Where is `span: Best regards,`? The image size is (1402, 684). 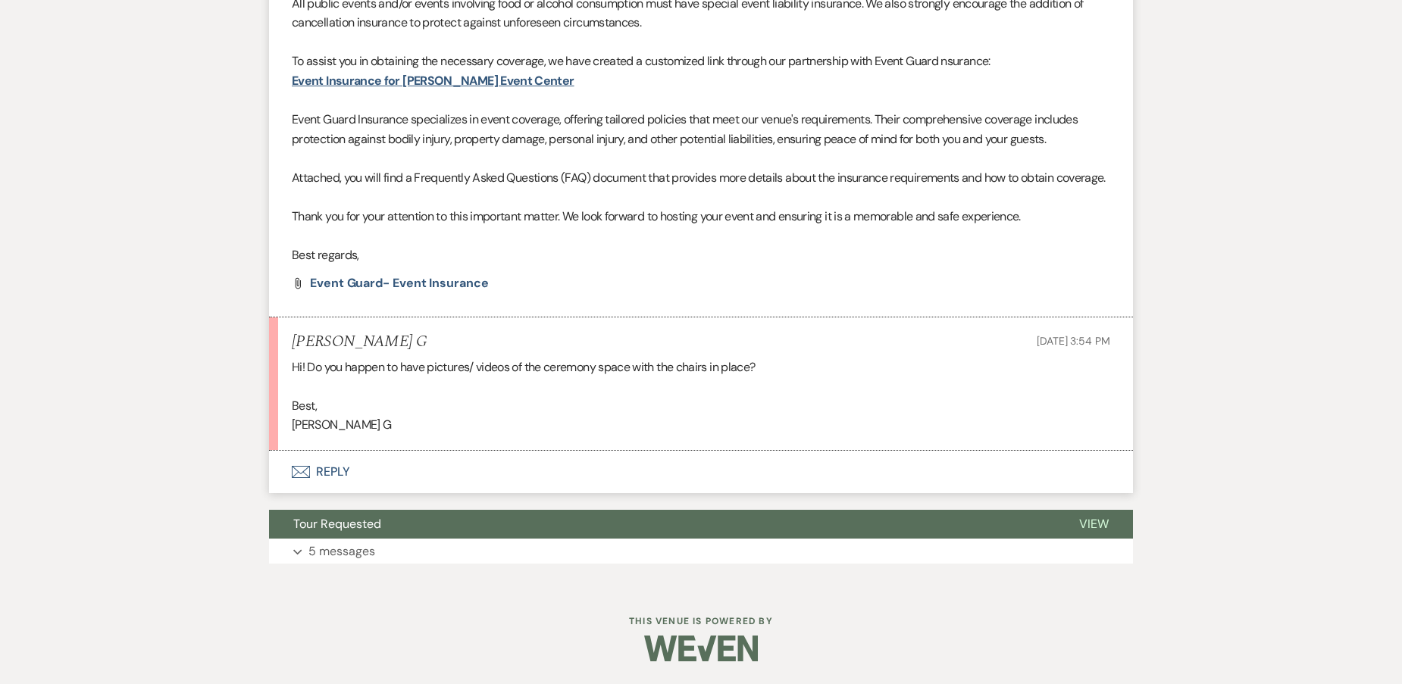
span: Best regards, is located at coordinates (325, 255).